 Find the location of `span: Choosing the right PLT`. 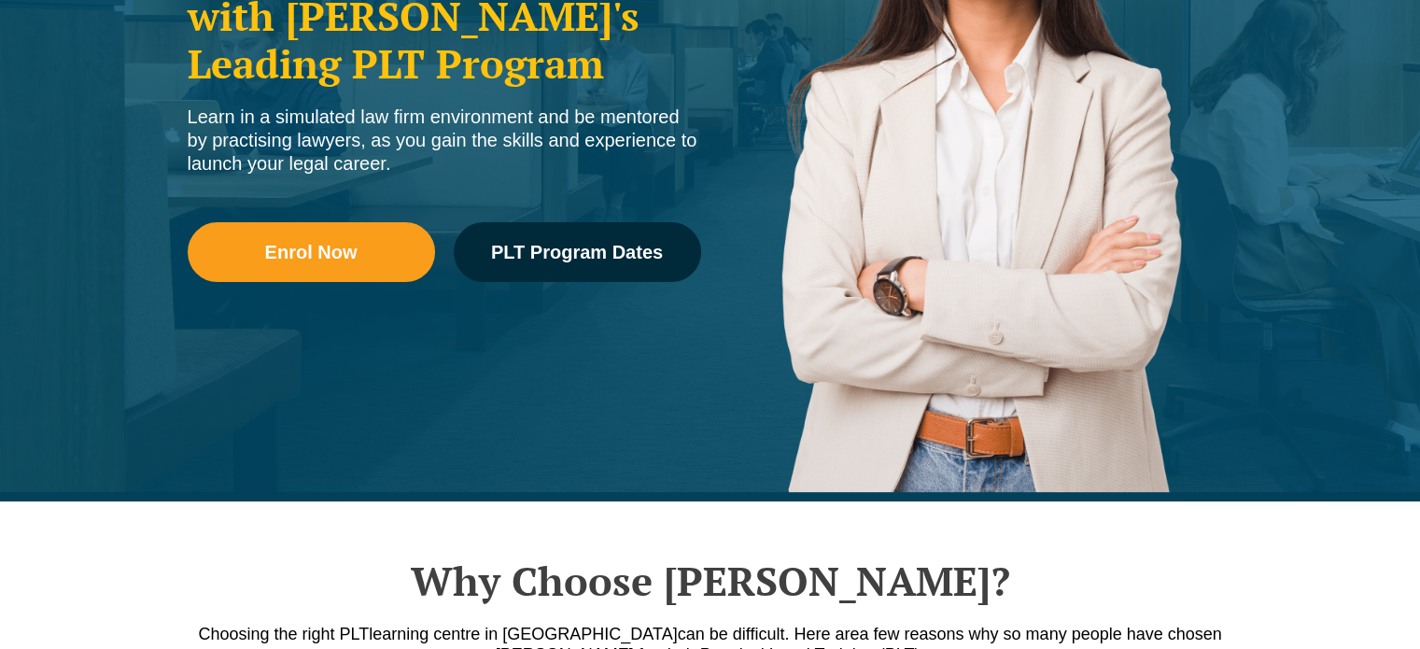

span: Choosing the right PLT is located at coordinates (283, 634).